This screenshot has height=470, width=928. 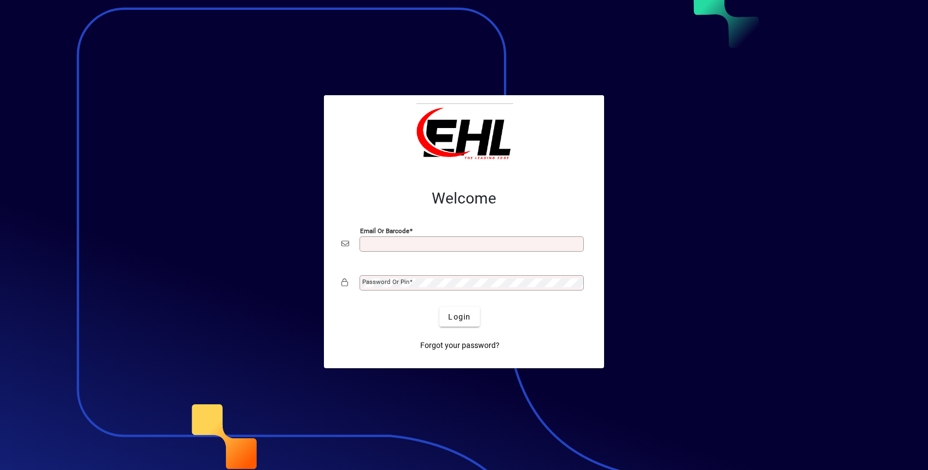 I want to click on mat-label: Password or Pin, so click(x=386, y=282).